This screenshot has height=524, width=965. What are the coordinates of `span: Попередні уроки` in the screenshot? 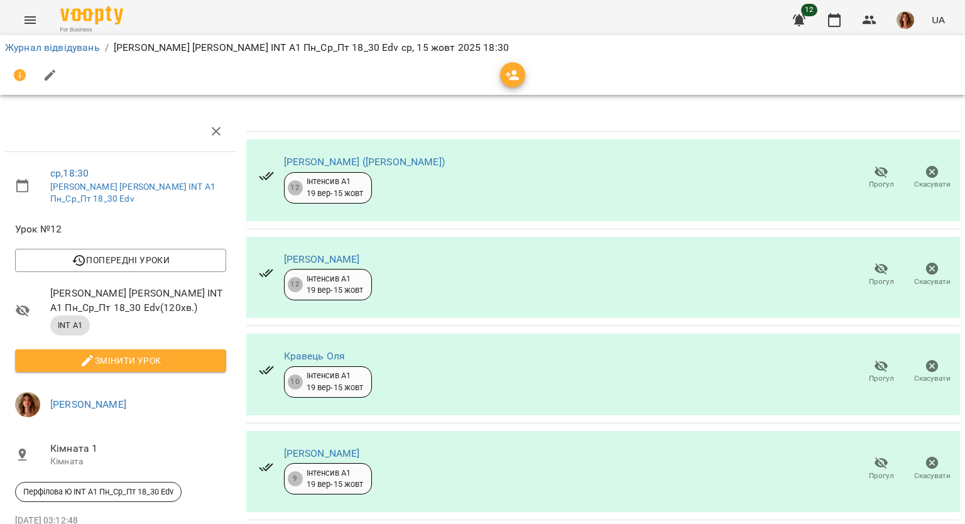 It's located at (121, 260).